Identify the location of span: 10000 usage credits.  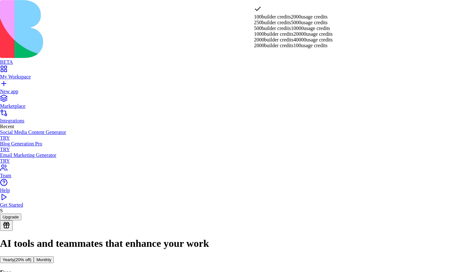
(310, 28).